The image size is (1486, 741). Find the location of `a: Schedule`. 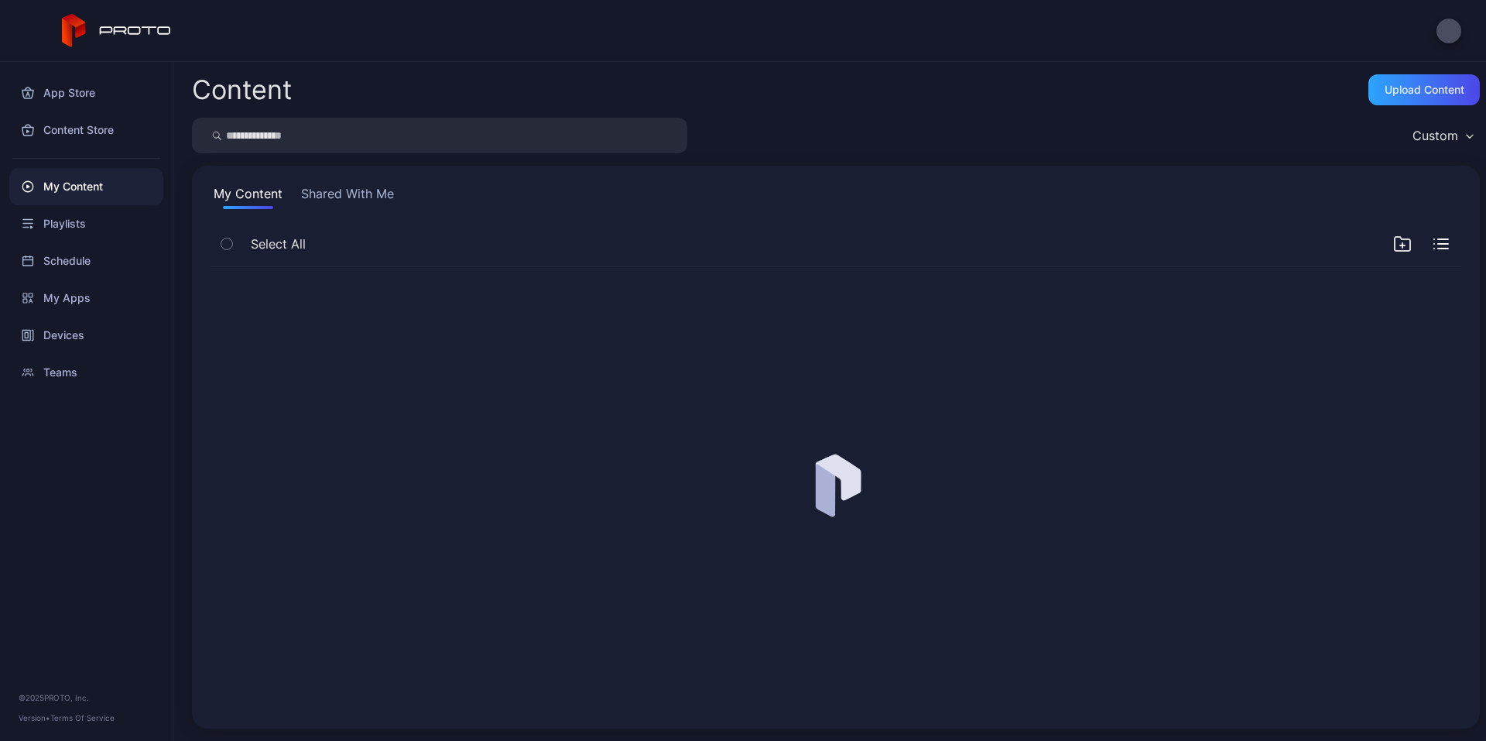

a: Schedule is located at coordinates (86, 261).